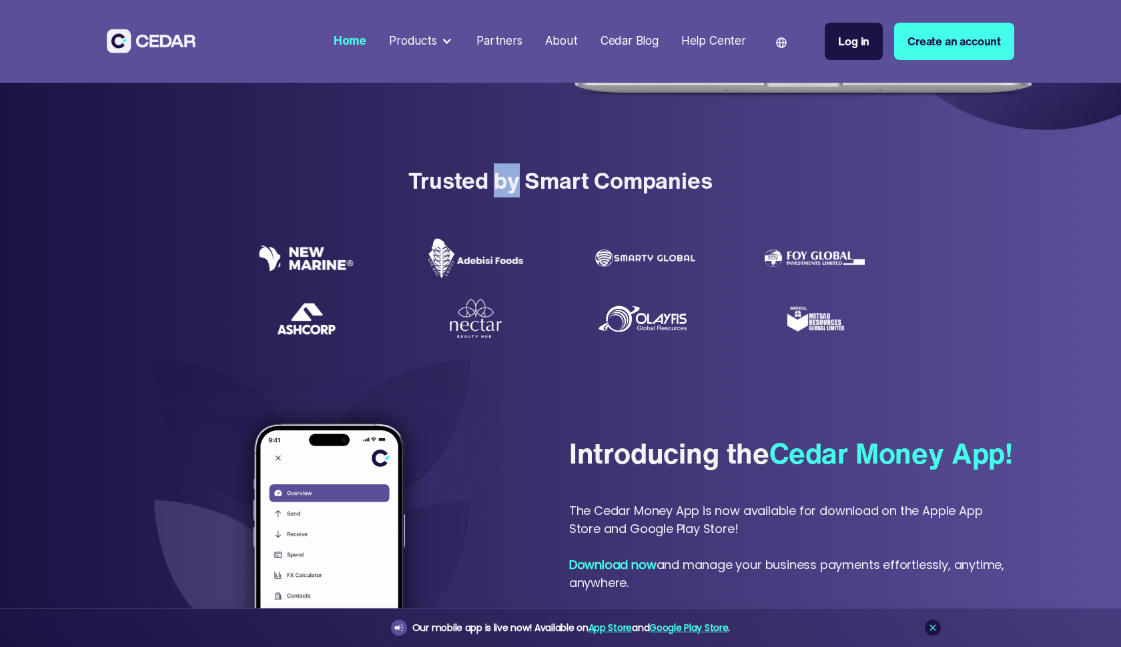 The image size is (1121, 647). What do you see at coordinates (476, 318) in the screenshot?
I see `img: Nectar Beauty Hub logo` at bounding box center [476, 318].